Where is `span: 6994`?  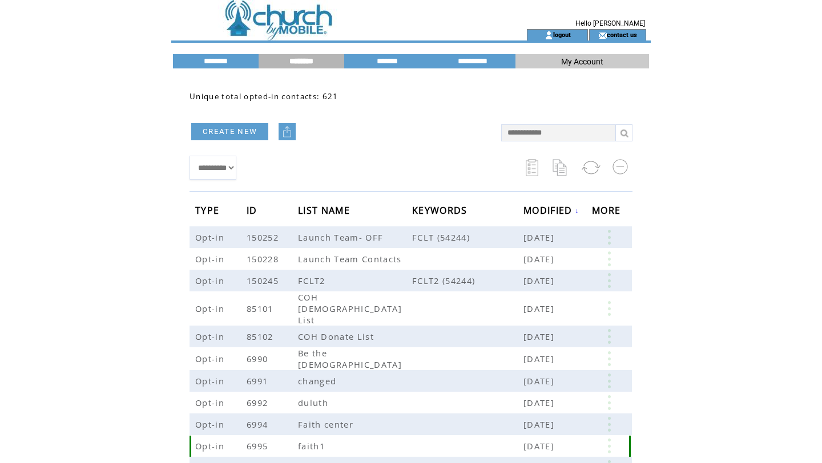
span: 6994 is located at coordinates (259, 425).